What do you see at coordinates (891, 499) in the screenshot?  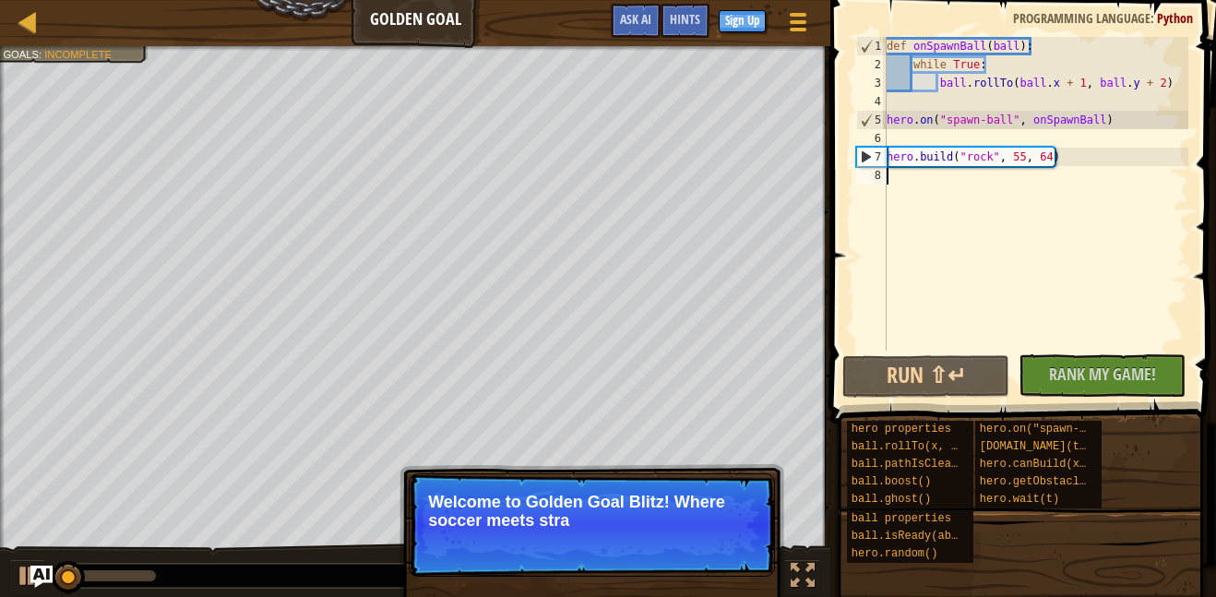 I see `span: ball.ghost()` at bounding box center [891, 499].